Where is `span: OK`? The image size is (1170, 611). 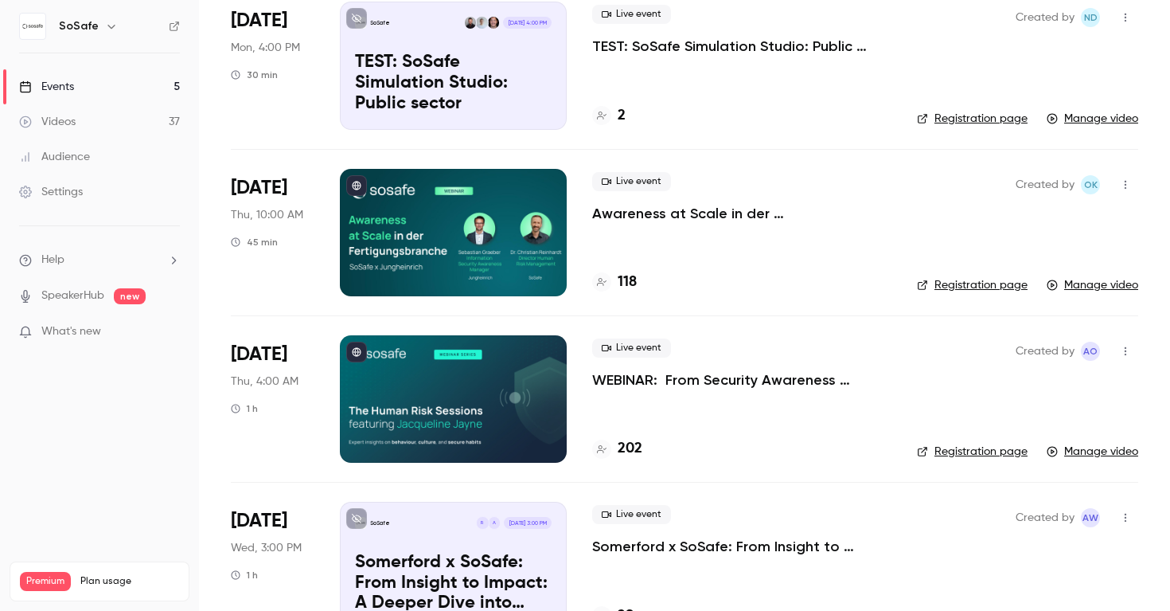
span: OK is located at coordinates (1091, 185).